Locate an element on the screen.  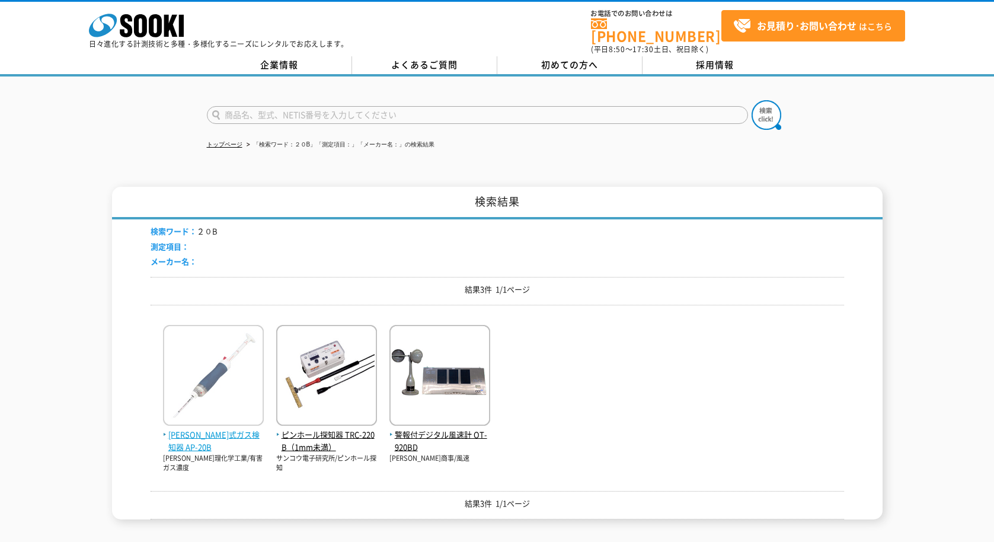
li: ２０B is located at coordinates (184, 231).